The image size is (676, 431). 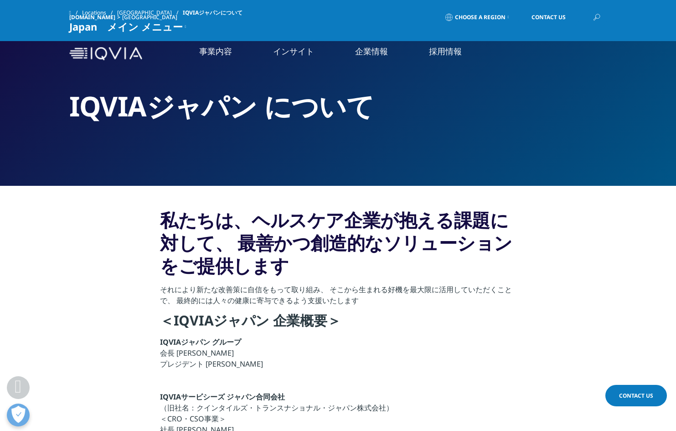 I want to click on span: Choose a Region, so click(x=480, y=17).